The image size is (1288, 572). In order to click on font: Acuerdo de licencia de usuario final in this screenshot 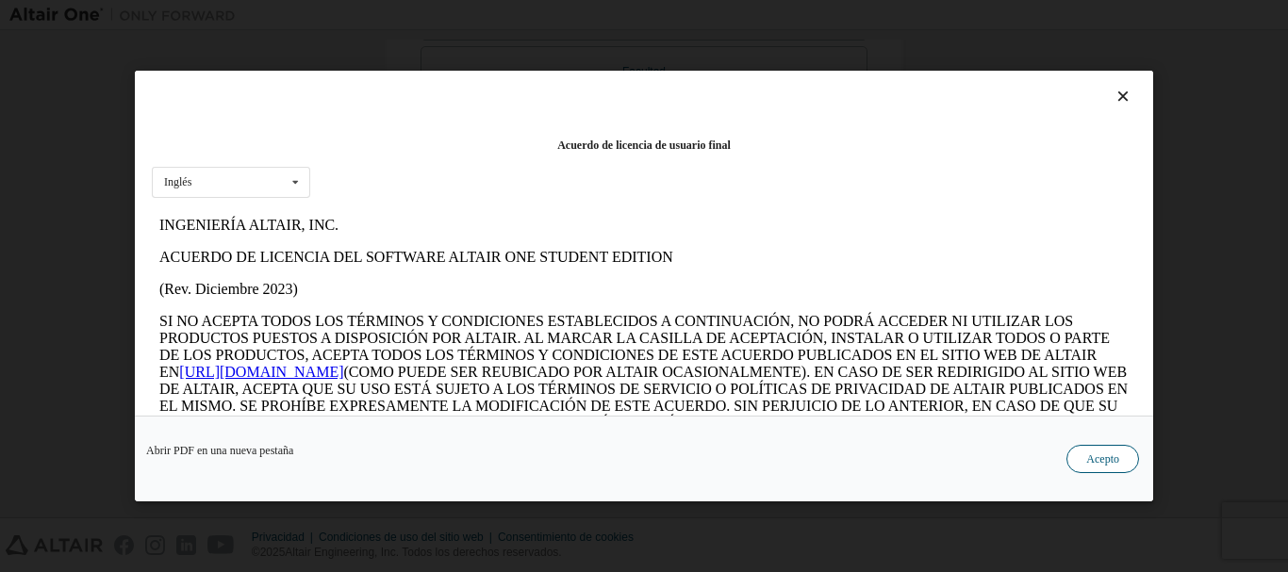, I will do `click(644, 145)`.